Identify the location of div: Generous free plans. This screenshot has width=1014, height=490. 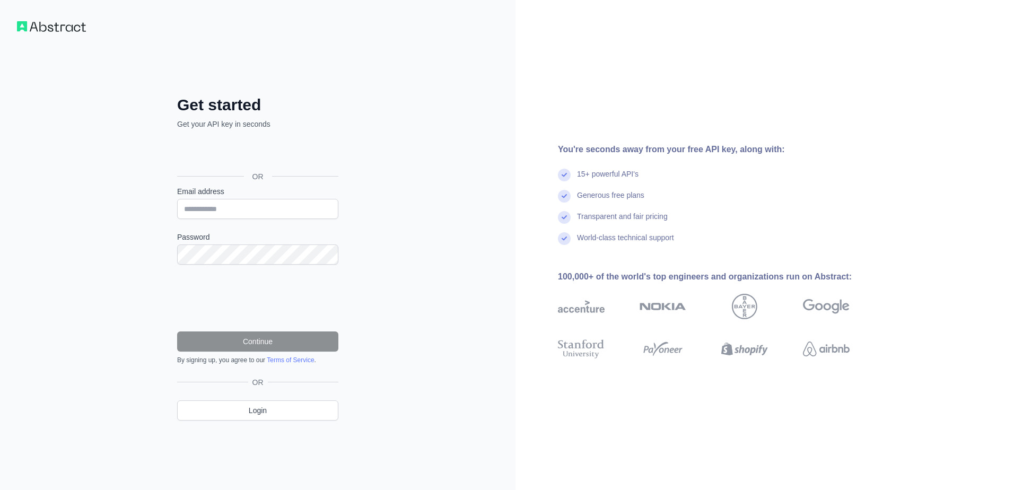
(610, 200).